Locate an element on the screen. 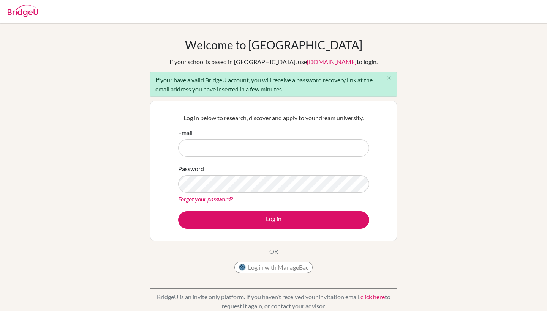 This screenshot has width=547, height=311. p: OR is located at coordinates (273, 252).